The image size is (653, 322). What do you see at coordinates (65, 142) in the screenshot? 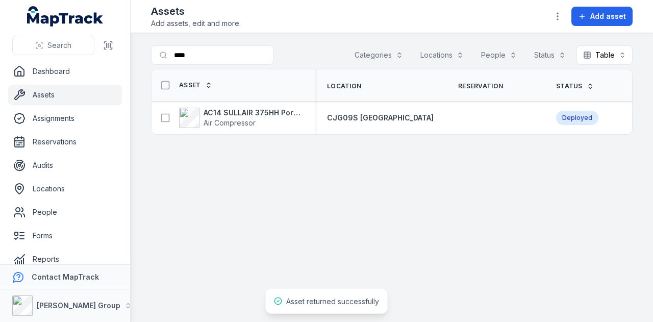
I see `a: Reservations` at bounding box center [65, 142].